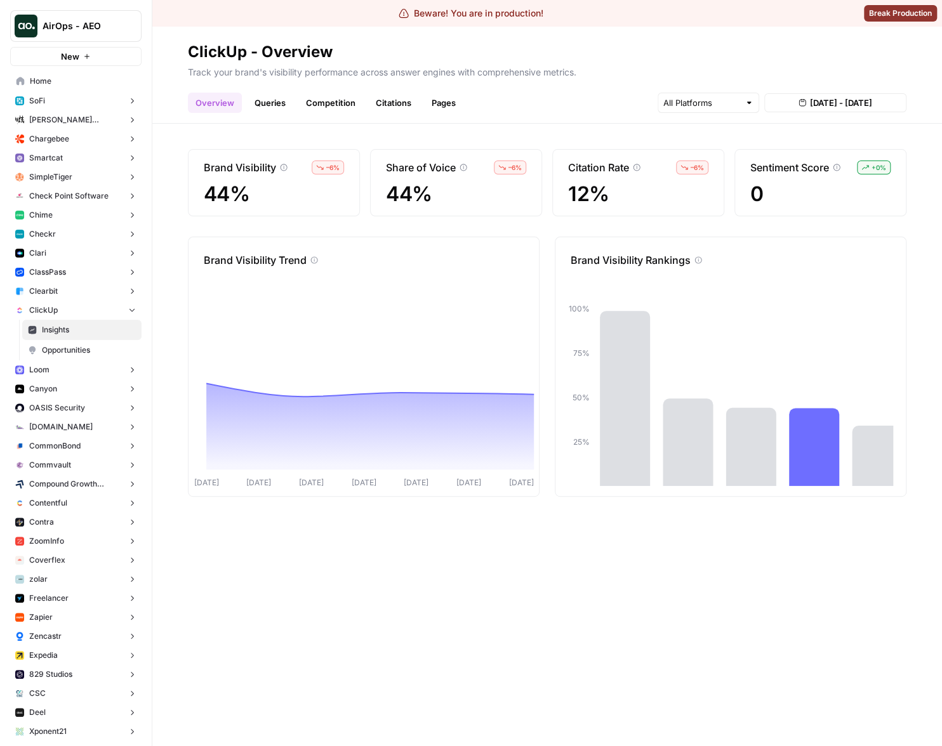 The height and width of the screenshot is (746, 942). I want to click on span: 0, so click(820, 194).